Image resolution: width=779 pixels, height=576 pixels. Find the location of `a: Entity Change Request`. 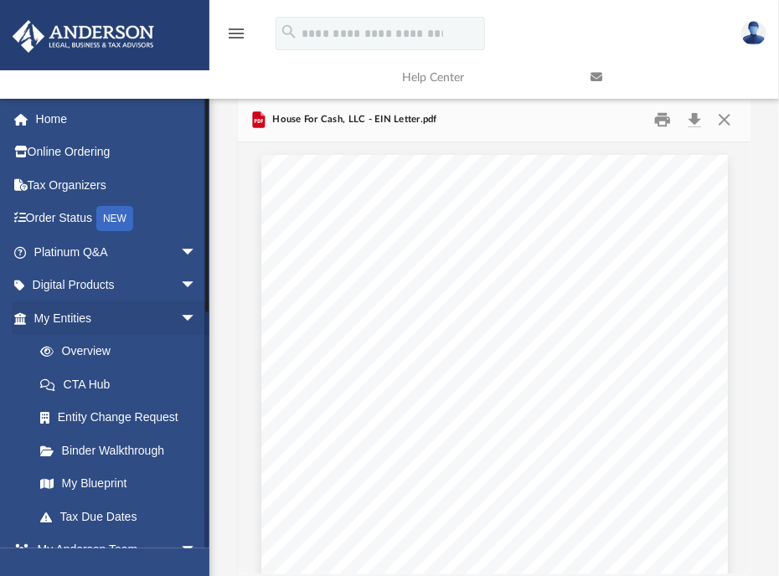

a: Entity Change Request is located at coordinates (122, 418).